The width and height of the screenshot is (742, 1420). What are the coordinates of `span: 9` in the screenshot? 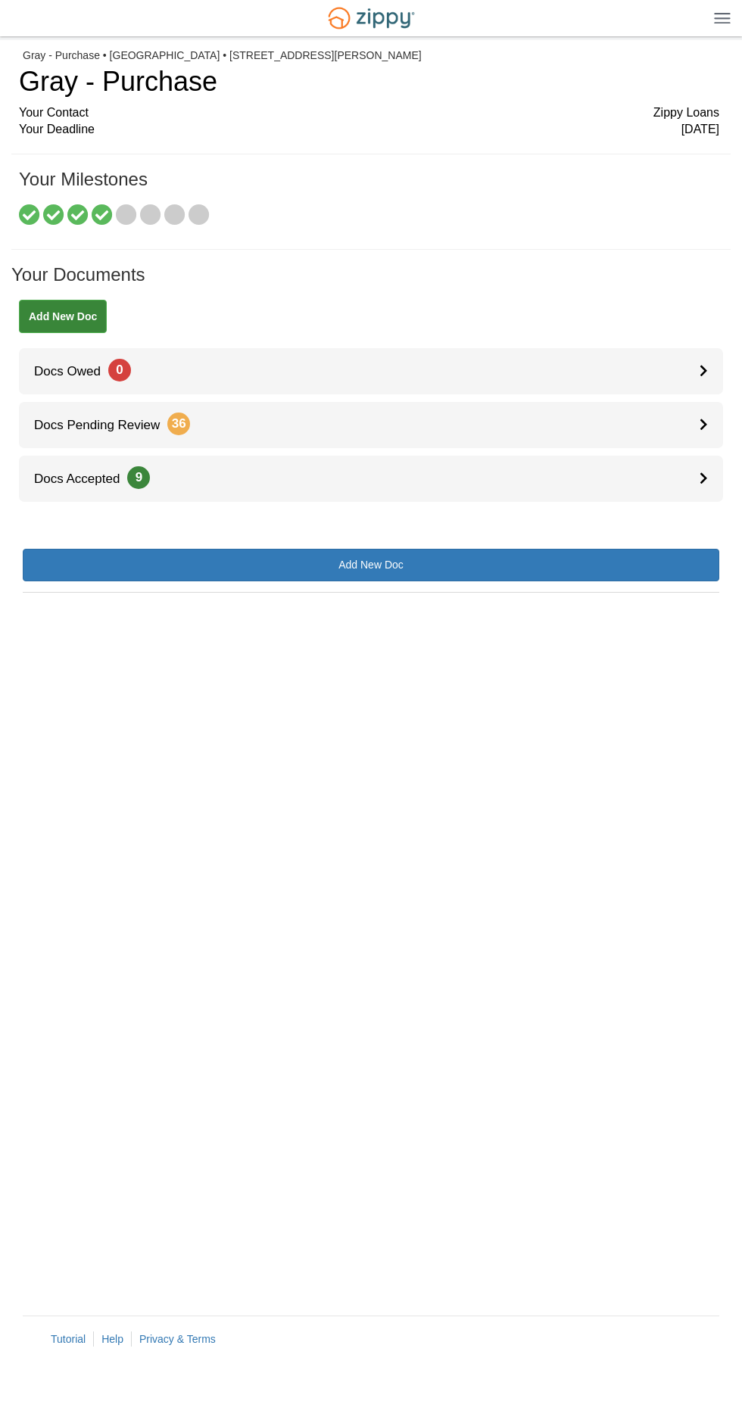 It's located at (139, 478).